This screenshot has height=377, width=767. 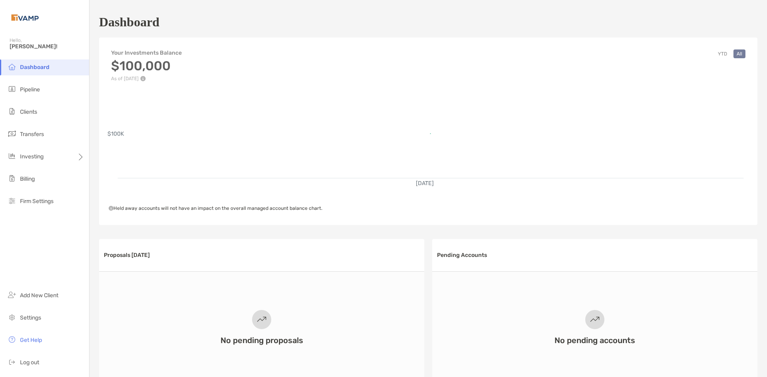 What do you see at coordinates (462, 255) in the screenshot?
I see `h3: Pending Accounts` at bounding box center [462, 255].